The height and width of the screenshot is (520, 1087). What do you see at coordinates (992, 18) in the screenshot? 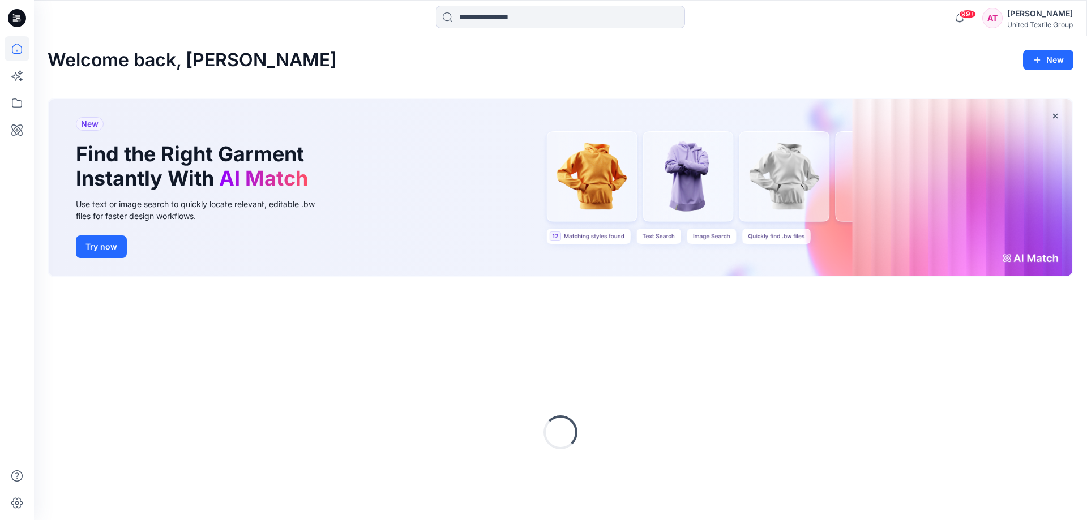
I see `div: AT` at bounding box center [992, 18].